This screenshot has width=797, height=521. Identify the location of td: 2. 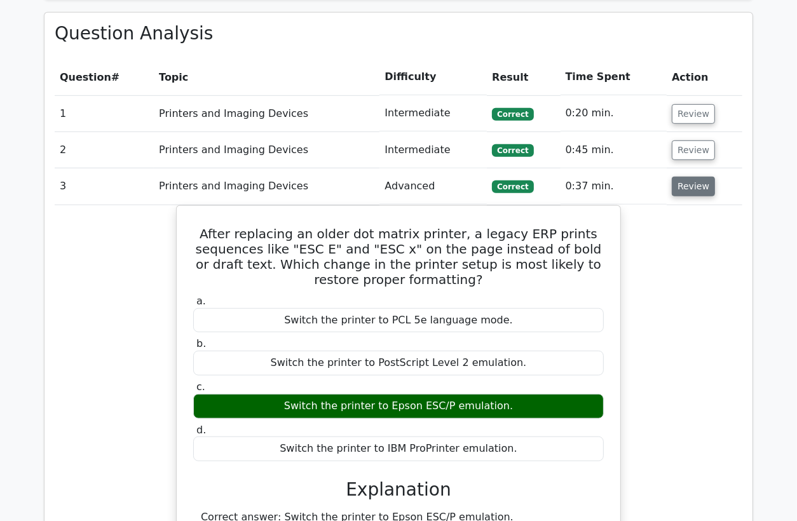
(104, 150).